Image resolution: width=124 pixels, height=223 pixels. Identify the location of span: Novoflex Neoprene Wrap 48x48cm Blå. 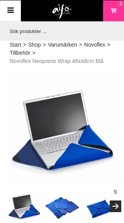
(57, 61).